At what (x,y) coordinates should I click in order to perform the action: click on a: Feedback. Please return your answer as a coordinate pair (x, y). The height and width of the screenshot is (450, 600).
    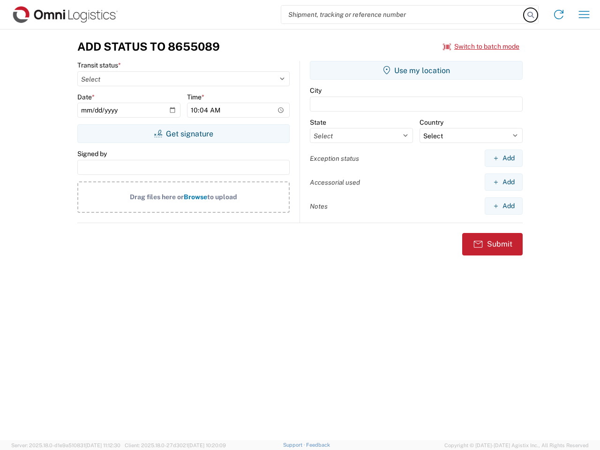
    Looking at the image, I should click on (318, 445).